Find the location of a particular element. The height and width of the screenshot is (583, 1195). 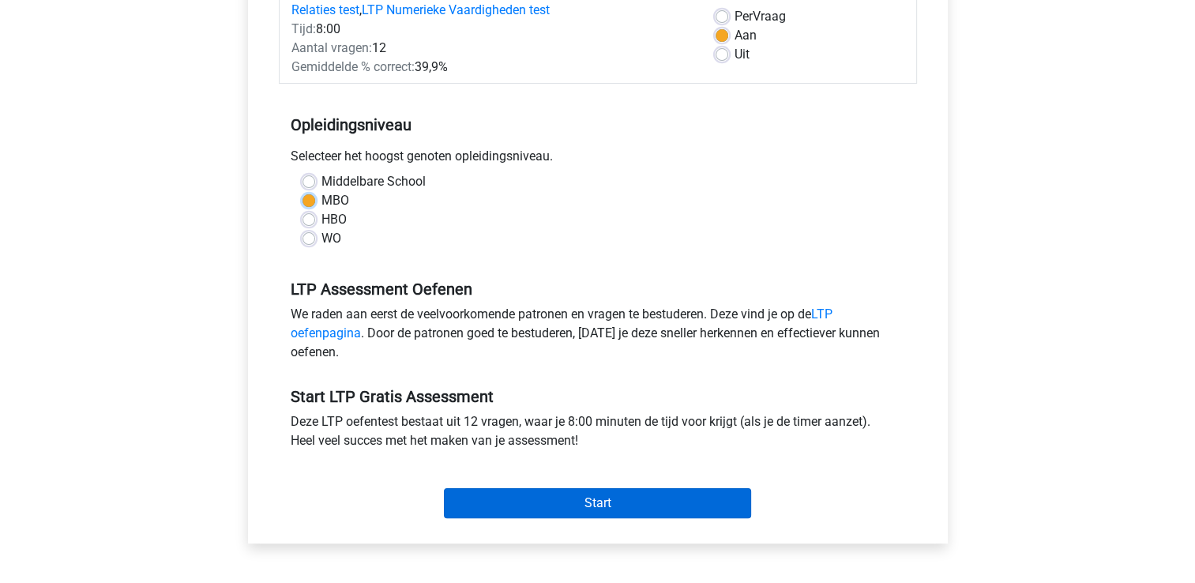

div: Selecteer het hoogst genoten opleidingsniveau. is located at coordinates (598, 159).